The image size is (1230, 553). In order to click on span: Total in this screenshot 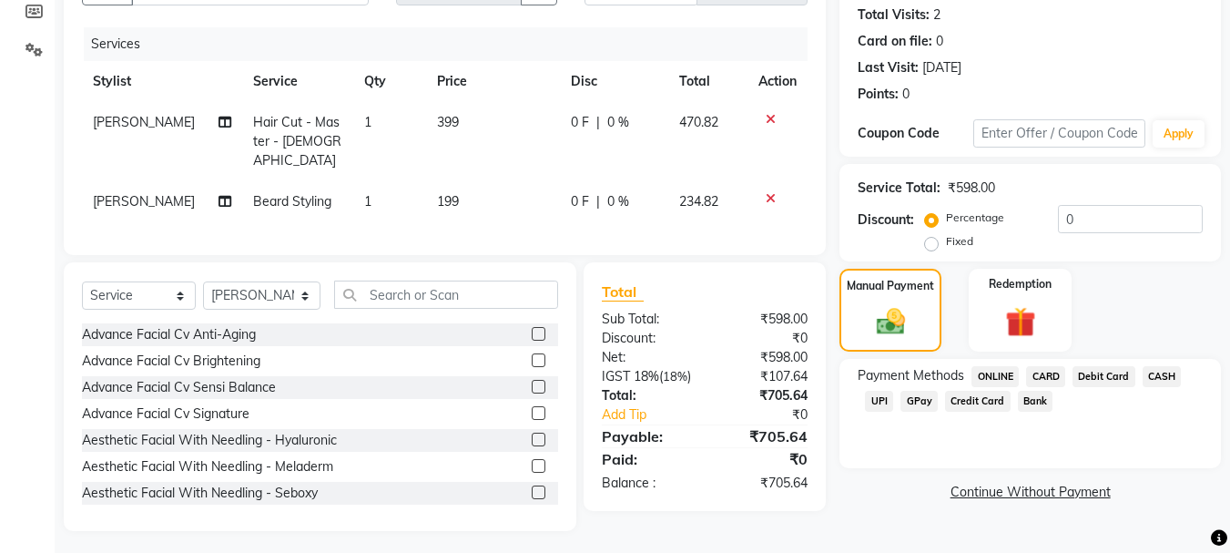, I will do `click(623, 291)`.